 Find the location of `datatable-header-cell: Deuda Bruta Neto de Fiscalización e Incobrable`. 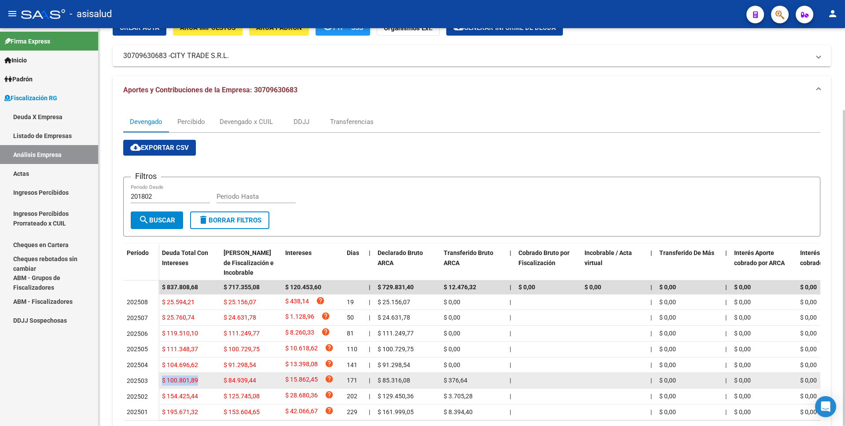

datatable-header-cell: Deuda Bruta Neto de Fiscalización e Incobrable is located at coordinates (251, 263).